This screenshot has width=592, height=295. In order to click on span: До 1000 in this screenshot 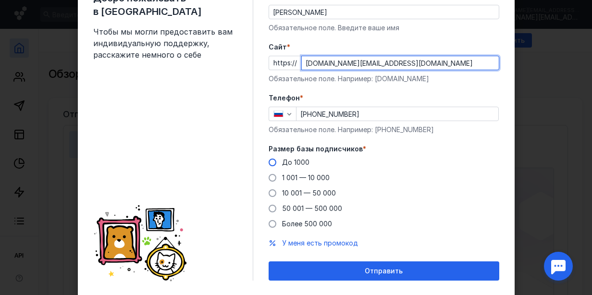, I will do `click(296, 162)`.